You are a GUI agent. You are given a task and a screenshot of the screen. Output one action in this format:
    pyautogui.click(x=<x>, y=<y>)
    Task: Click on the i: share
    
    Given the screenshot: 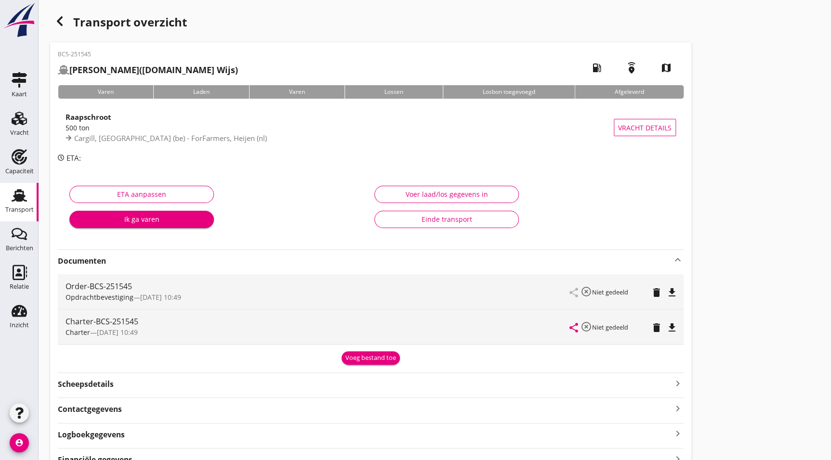 What is the action you would take?
    pyautogui.click(x=573, y=328)
    